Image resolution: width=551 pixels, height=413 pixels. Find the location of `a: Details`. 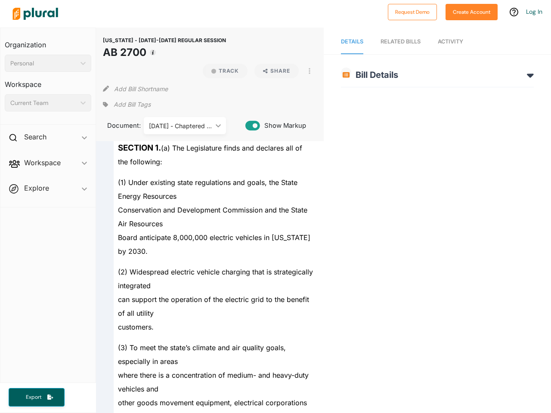

a: Details is located at coordinates (352, 42).